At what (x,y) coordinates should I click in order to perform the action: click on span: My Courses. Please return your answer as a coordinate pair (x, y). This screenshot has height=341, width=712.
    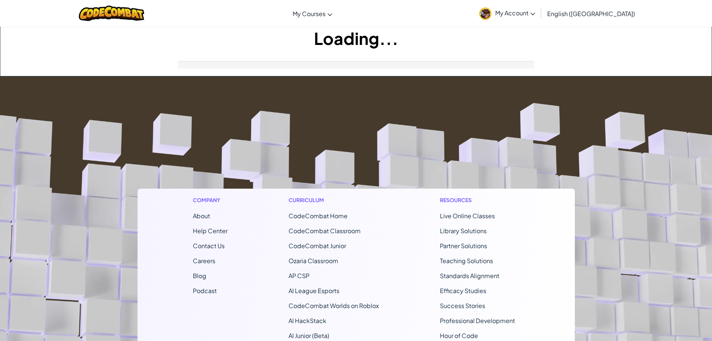
    Looking at the image, I should click on (309, 13).